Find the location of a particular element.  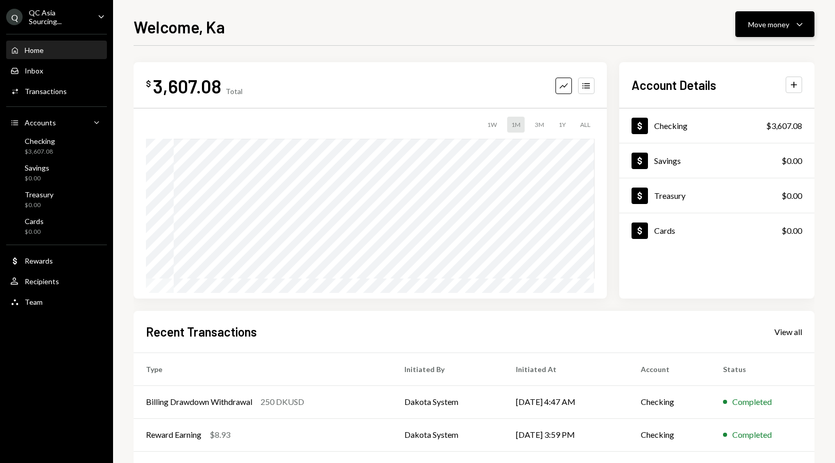

h1: Welcome, Ka is located at coordinates (179, 27).